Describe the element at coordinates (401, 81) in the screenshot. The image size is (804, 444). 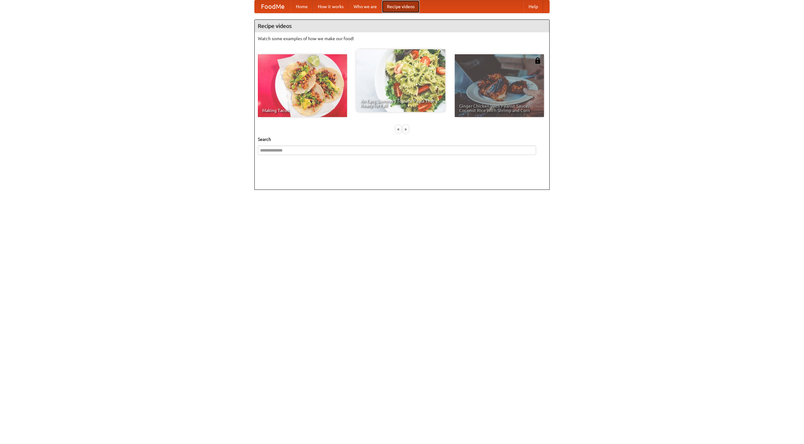
I see `a: An Easy, Summery Tomato Pasta That's Ready for Fall` at that location.